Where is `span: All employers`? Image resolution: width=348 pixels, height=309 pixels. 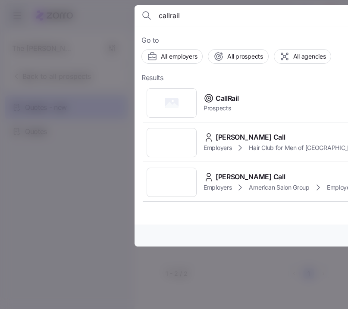 span: All employers is located at coordinates (179, 57).